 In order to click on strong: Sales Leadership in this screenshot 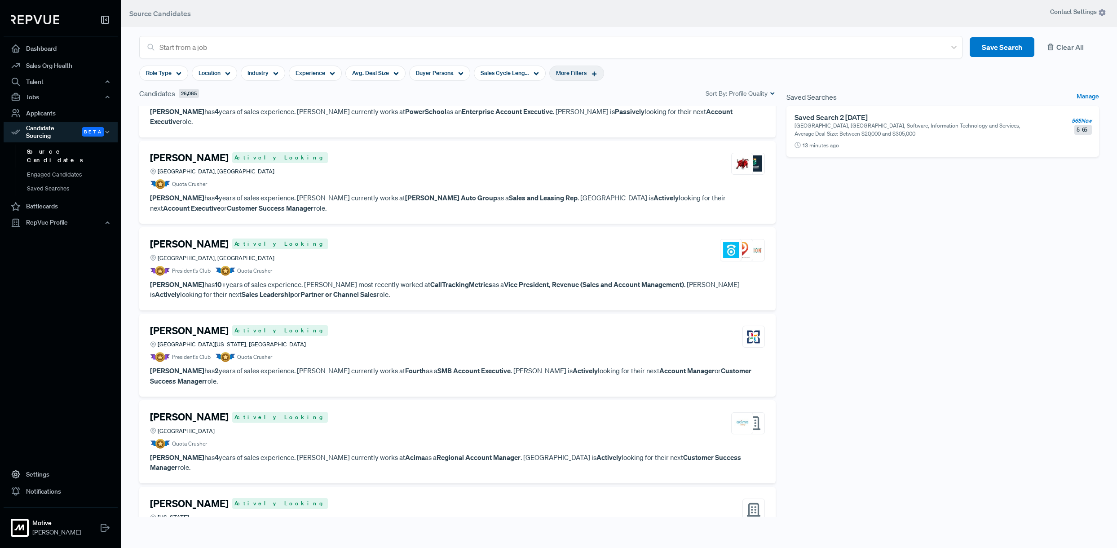, I will do `click(268, 294)`.